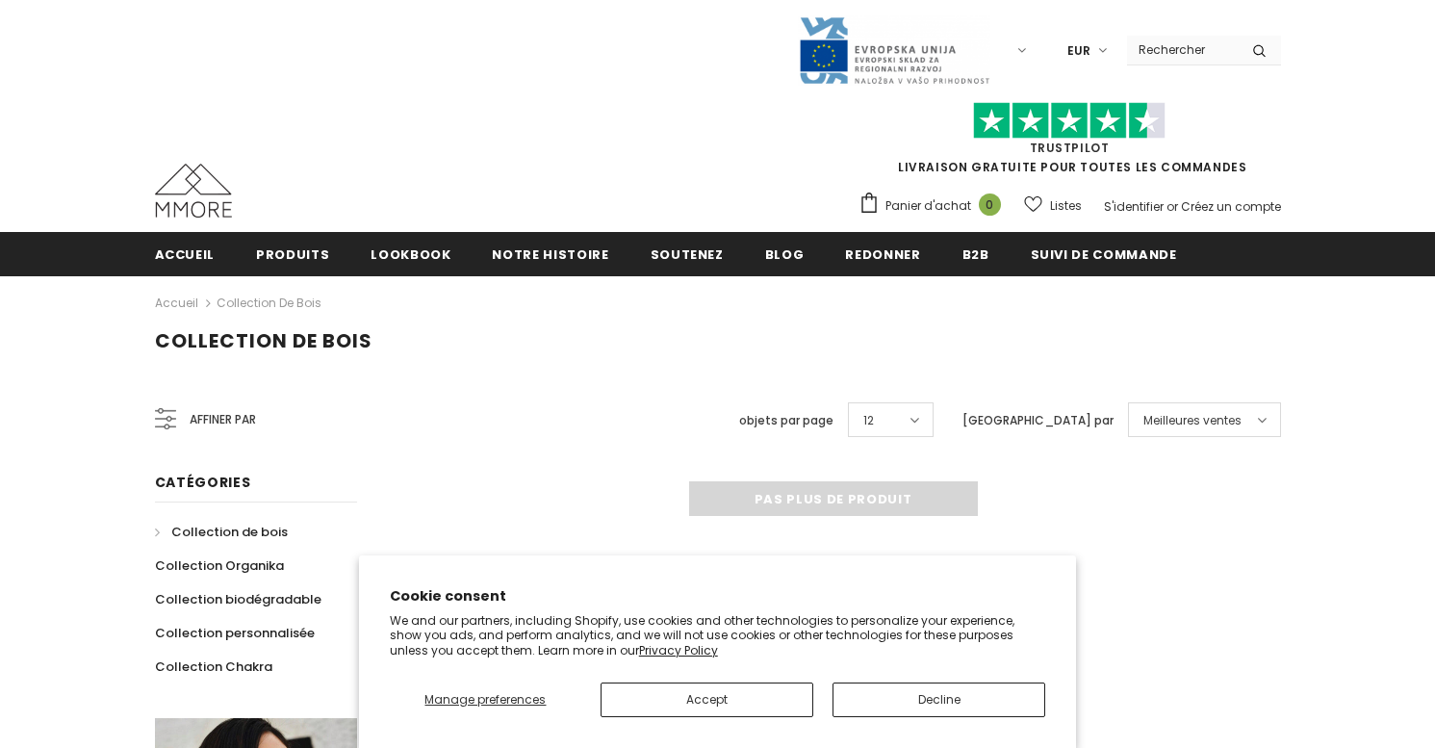 The height and width of the screenshot is (748, 1435). What do you see at coordinates (193, 191) in the screenshot?
I see `img: Cas MMORE` at bounding box center [193, 191].